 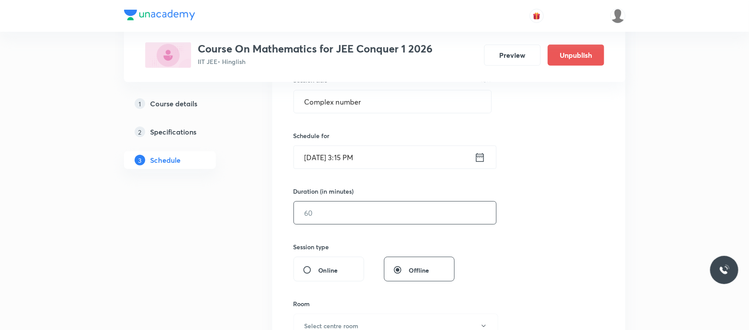 I want to click on span: Offline, so click(x=419, y=270).